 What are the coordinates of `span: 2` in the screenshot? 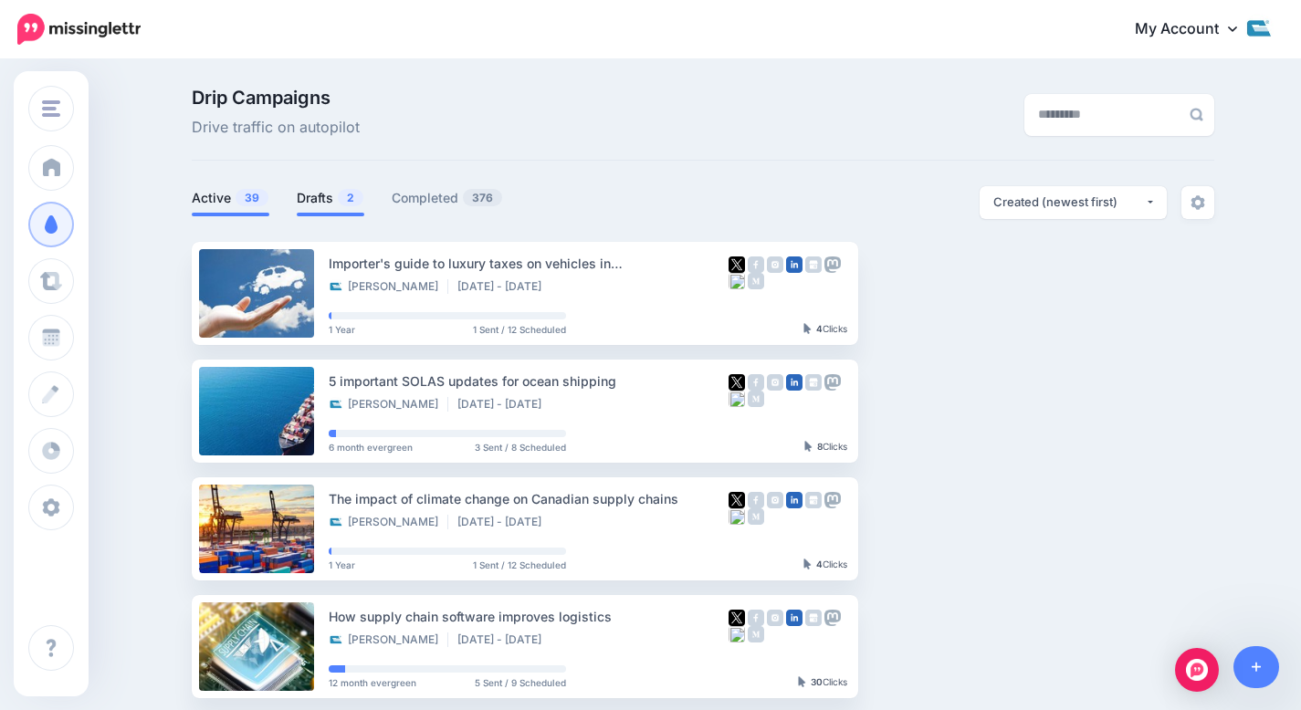 It's located at (351, 197).